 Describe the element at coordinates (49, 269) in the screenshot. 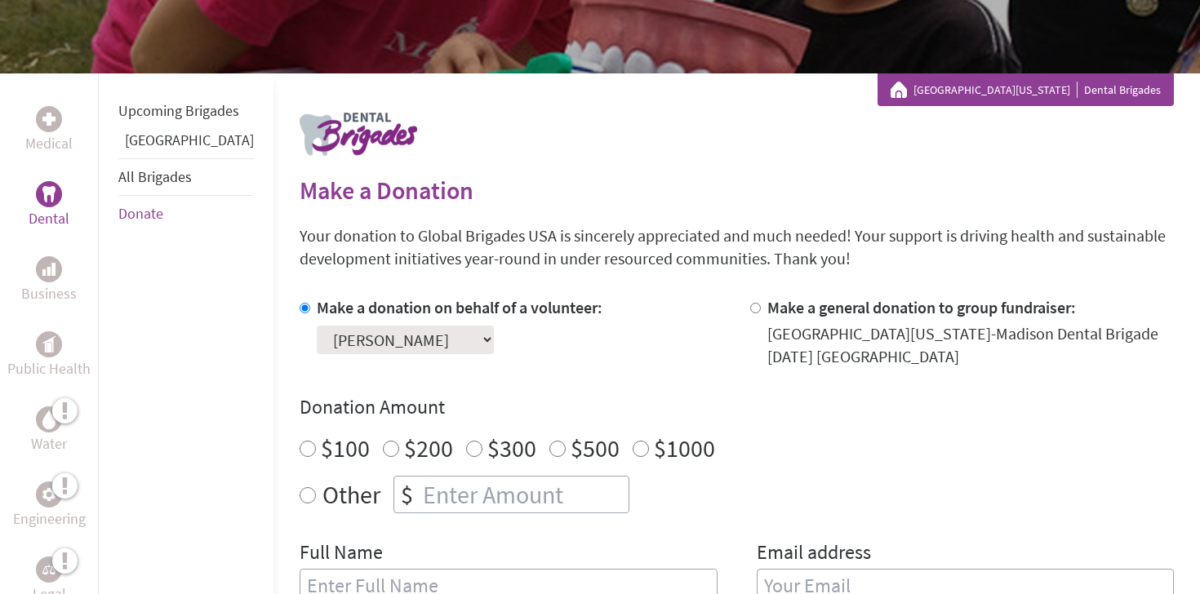

I see `img: Business` at that location.